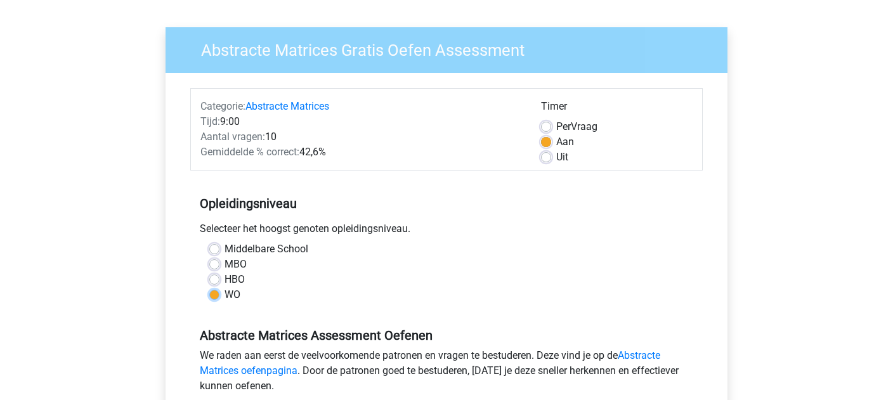 The width and height of the screenshot is (893, 400). I want to click on span: Aantal vragen:, so click(233, 136).